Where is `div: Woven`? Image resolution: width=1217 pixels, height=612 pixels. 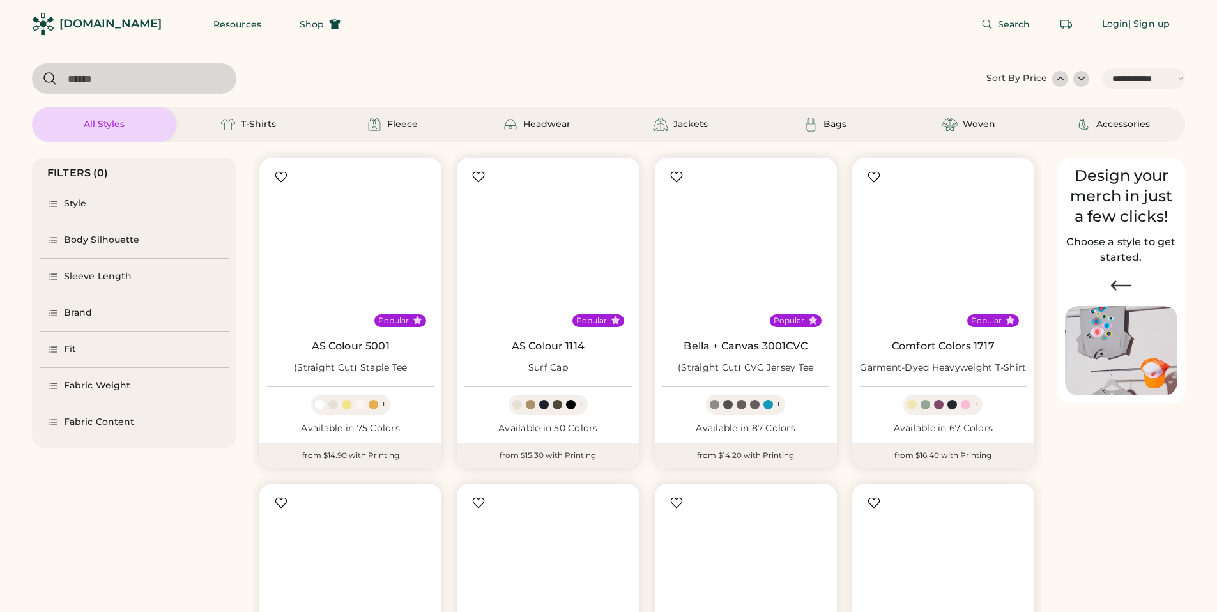 div: Woven is located at coordinates (979, 125).